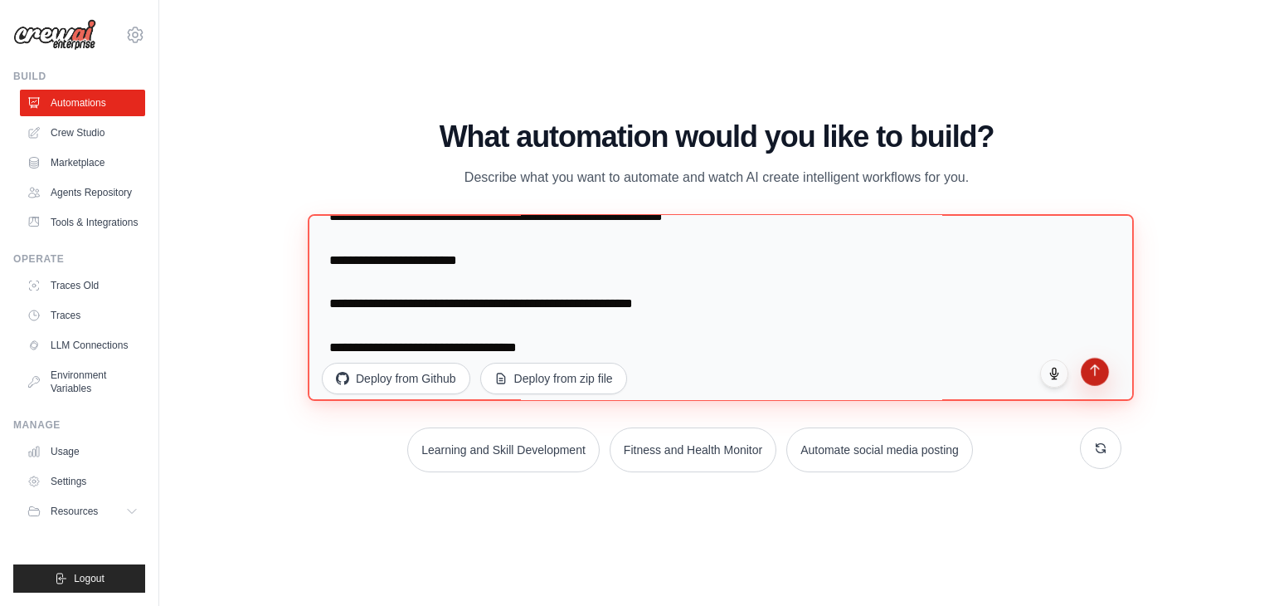 The image size is (1274, 606). What do you see at coordinates (55, 35) in the screenshot?
I see `img: Logo` at bounding box center [55, 35].